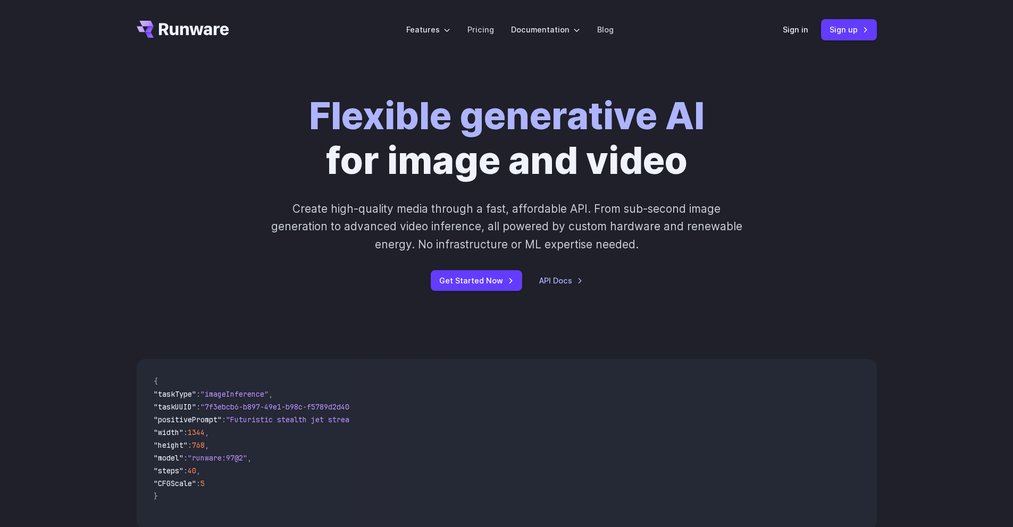 The image size is (1013, 527). I want to click on span: "7f3ebcb6-b897-49e1-b98c-f5789d2d40d7", so click(281, 407).